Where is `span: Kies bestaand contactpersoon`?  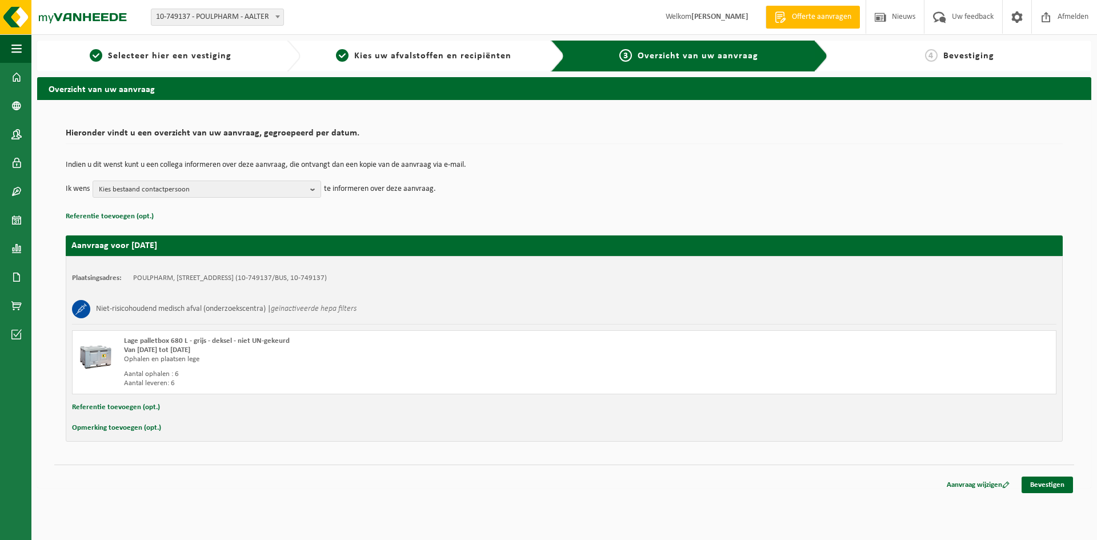 span: Kies bestaand contactpersoon is located at coordinates (202, 190).